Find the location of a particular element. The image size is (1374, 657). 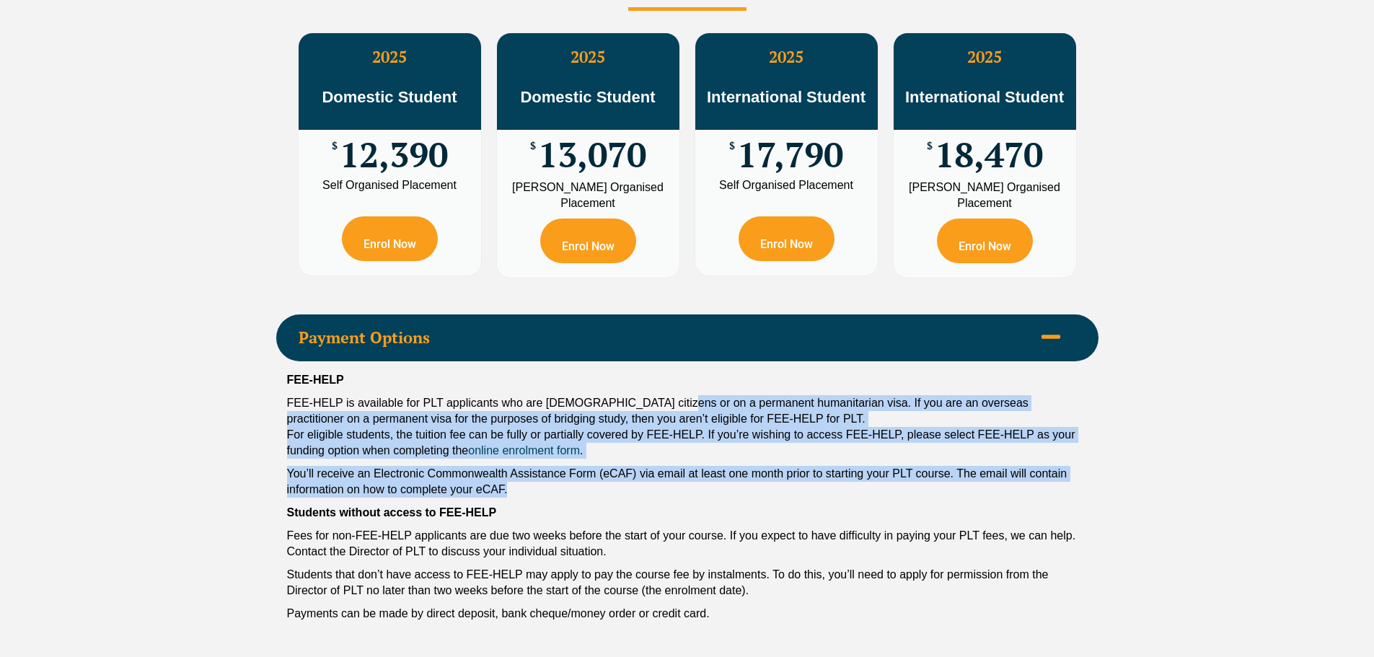

strong: FEE-HELP is located at coordinates (315, 379).